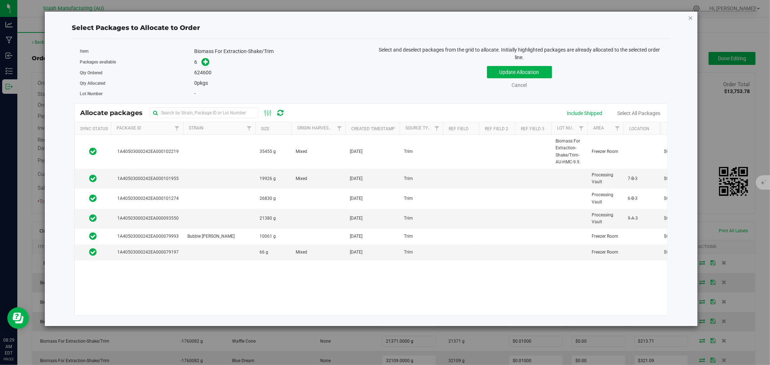  Describe the element at coordinates (266, 129) in the screenshot. I see `a: Size` at that location.